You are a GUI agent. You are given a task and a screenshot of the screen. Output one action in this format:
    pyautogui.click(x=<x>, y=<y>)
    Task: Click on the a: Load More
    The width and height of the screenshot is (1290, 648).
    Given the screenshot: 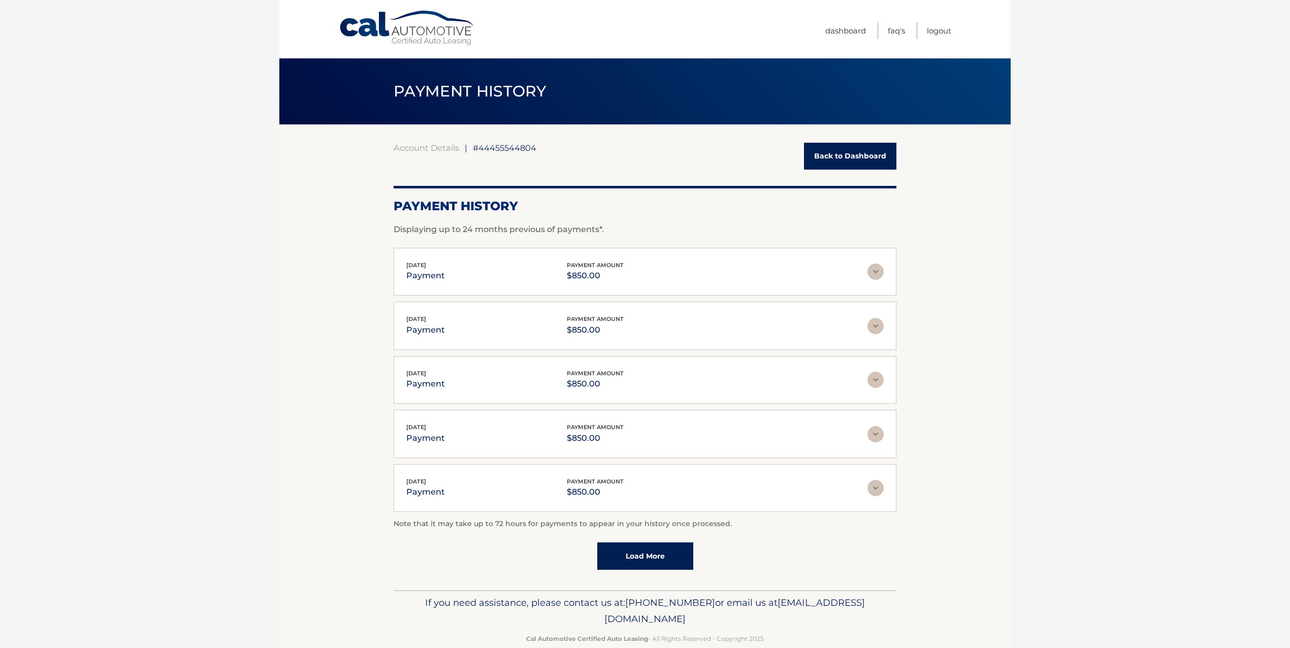 What is the action you would take?
    pyautogui.click(x=645, y=556)
    